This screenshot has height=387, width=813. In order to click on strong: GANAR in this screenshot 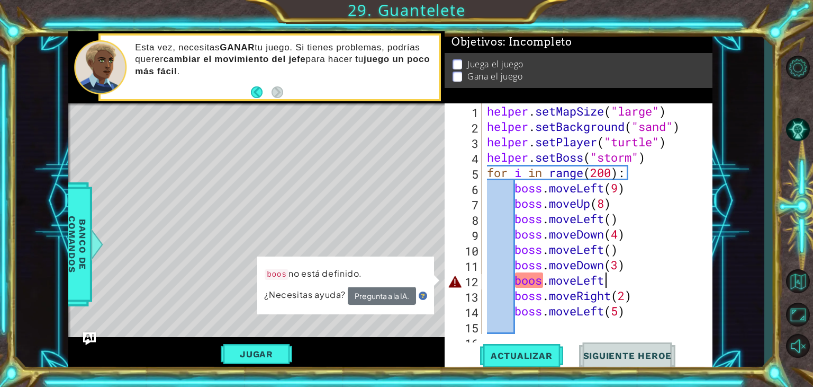, I will do `click(237, 47)`.